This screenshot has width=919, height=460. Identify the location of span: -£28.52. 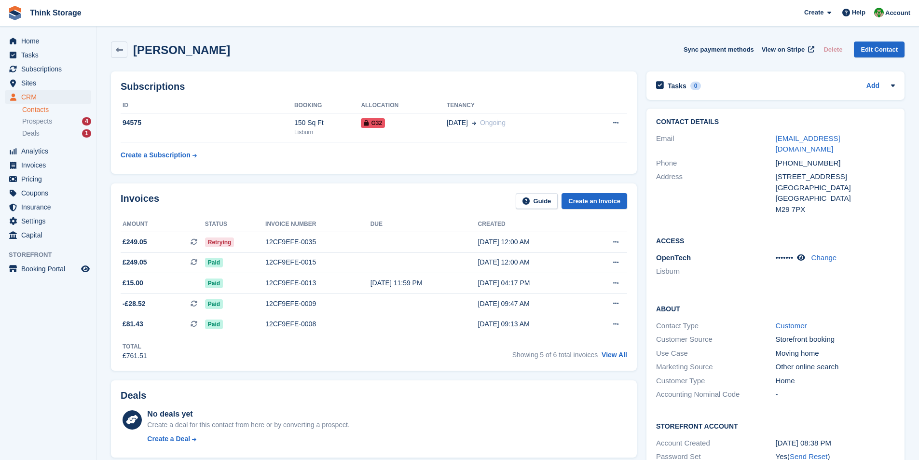
(134, 303).